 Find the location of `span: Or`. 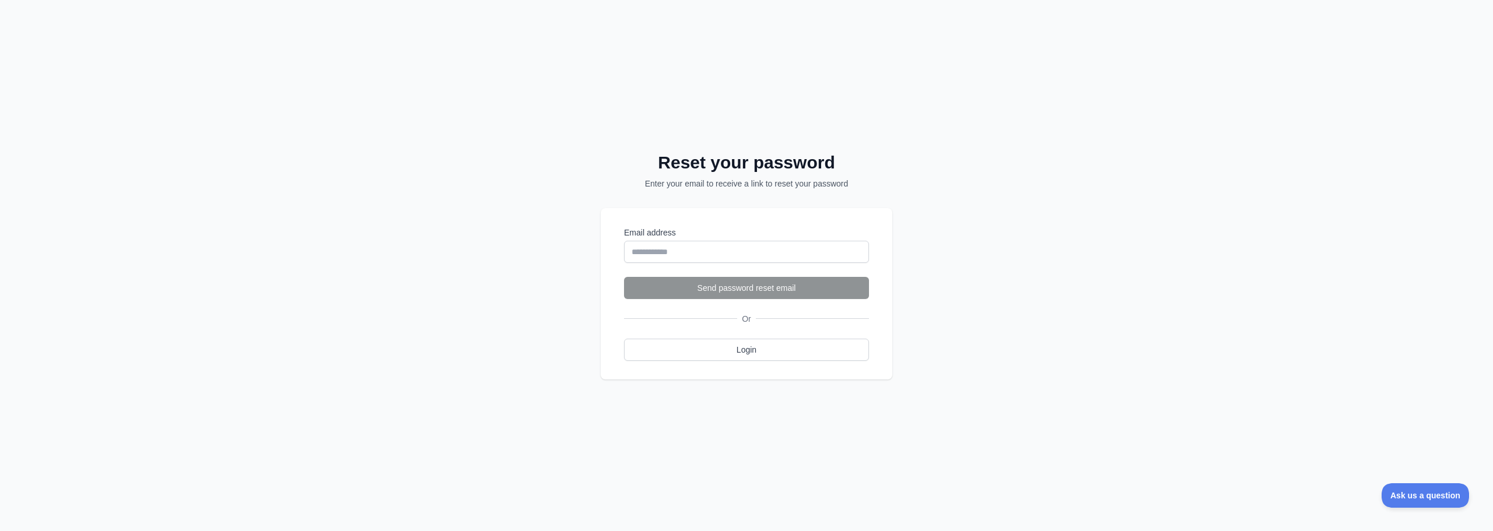

span: Or is located at coordinates (747, 319).